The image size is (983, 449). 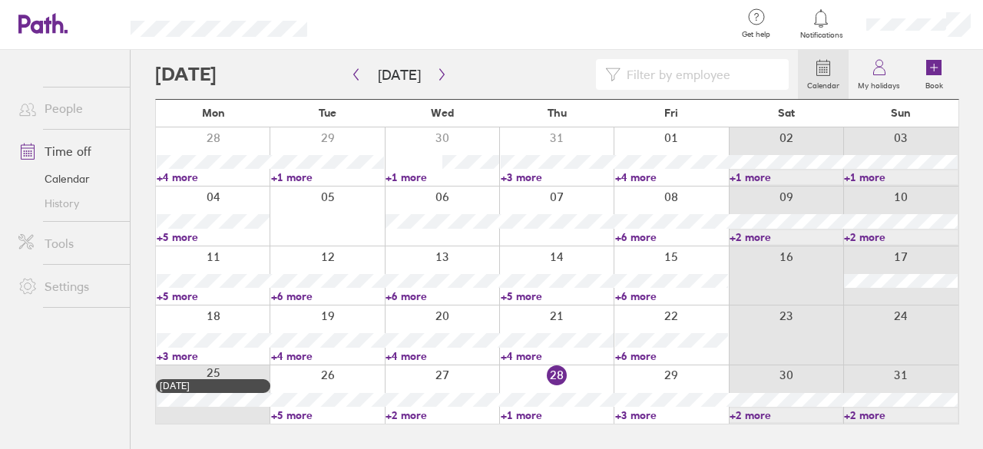 I want to click on span: Thu, so click(x=557, y=113).